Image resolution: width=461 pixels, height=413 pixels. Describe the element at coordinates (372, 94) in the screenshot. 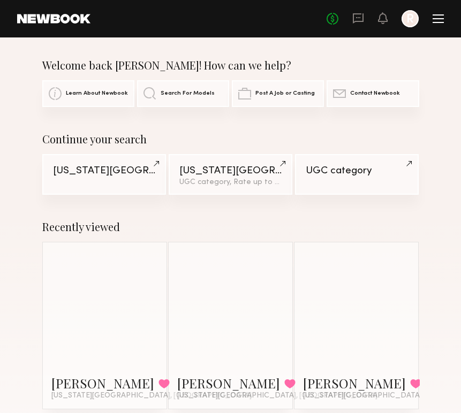

I see `a: Contact Newbook` at that location.